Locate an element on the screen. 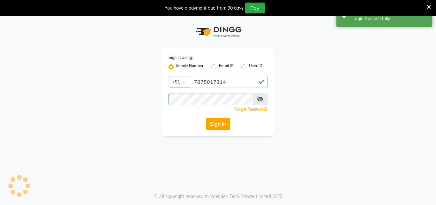 This screenshot has width=436, height=205. label: Mobile Number is located at coordinates (190, 67).